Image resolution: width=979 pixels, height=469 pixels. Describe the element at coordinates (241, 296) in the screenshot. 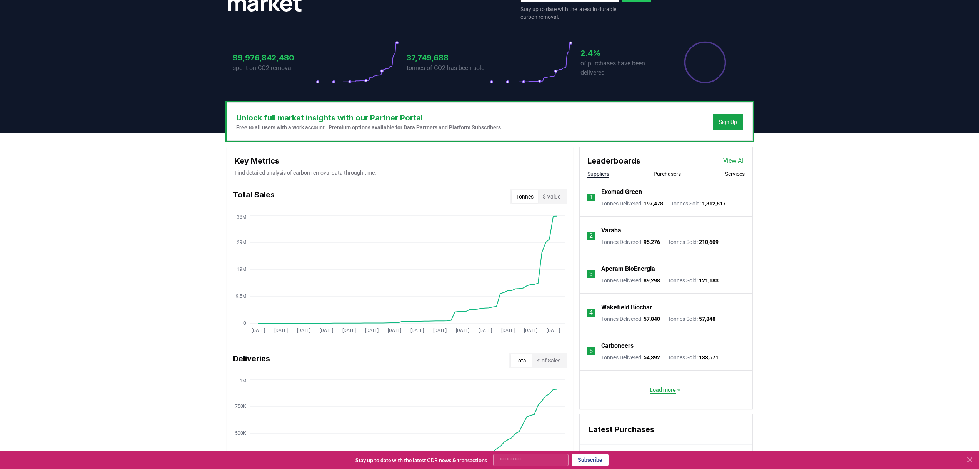

I see `tspan: 9.5M` at that location.